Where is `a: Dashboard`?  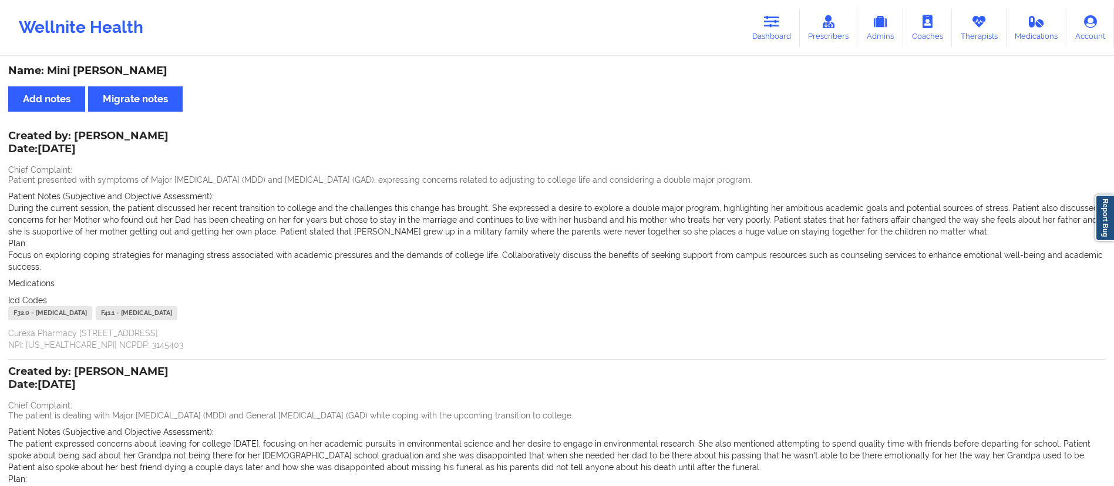 a: Dashboard is located at coordinates (772, 28).